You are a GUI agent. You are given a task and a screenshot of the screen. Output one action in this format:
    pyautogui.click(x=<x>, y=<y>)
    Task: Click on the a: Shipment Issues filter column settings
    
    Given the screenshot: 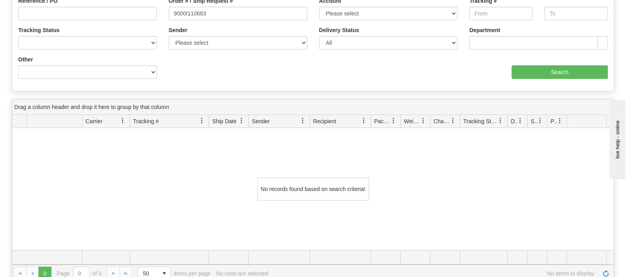 What is the action you would take?
    pyautogui.click(x=540, y=121)
    